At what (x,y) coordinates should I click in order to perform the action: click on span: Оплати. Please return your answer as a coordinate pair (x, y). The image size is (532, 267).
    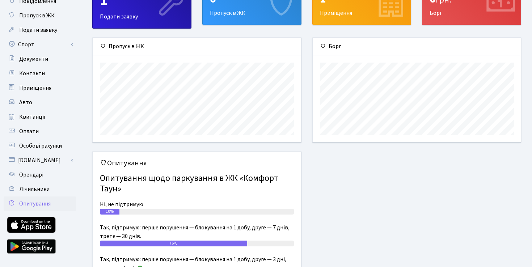
    Looking at the image, I should click on (29, 131).